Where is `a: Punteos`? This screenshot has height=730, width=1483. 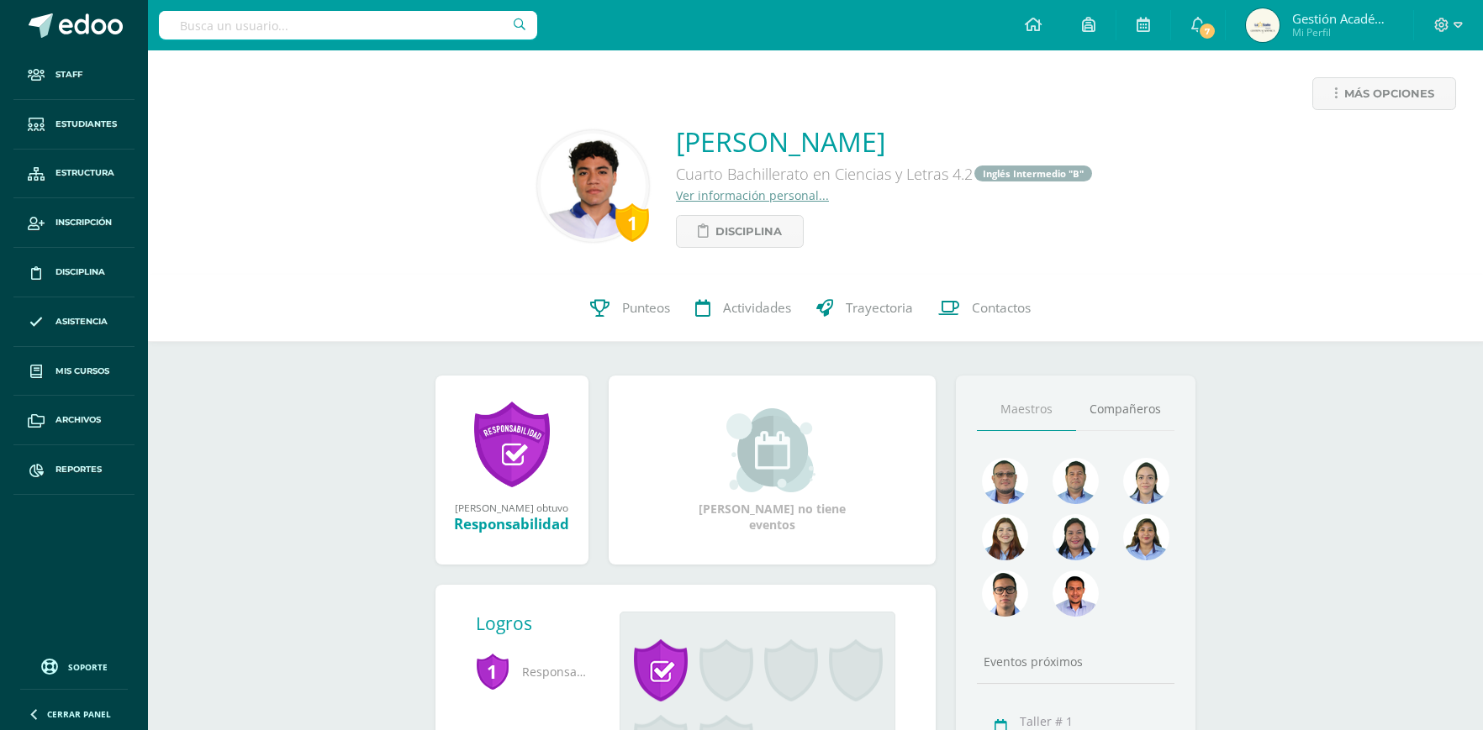
a: Punteos is located at coordinates (630, 308).